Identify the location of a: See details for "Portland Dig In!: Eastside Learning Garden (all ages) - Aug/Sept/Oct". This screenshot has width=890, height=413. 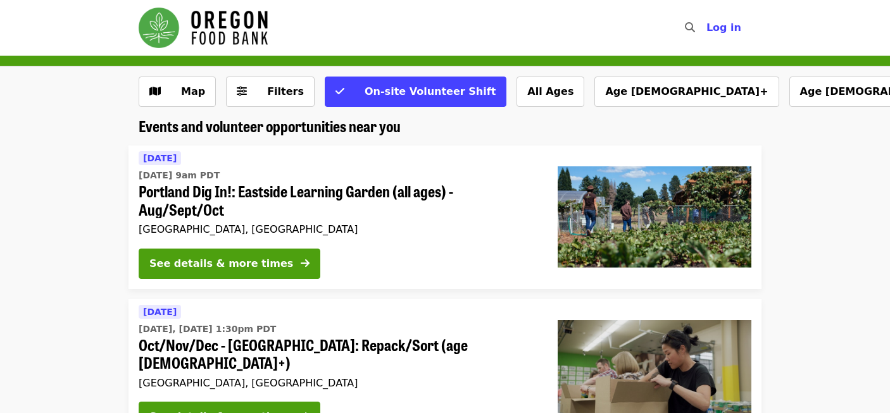
(445, 217).